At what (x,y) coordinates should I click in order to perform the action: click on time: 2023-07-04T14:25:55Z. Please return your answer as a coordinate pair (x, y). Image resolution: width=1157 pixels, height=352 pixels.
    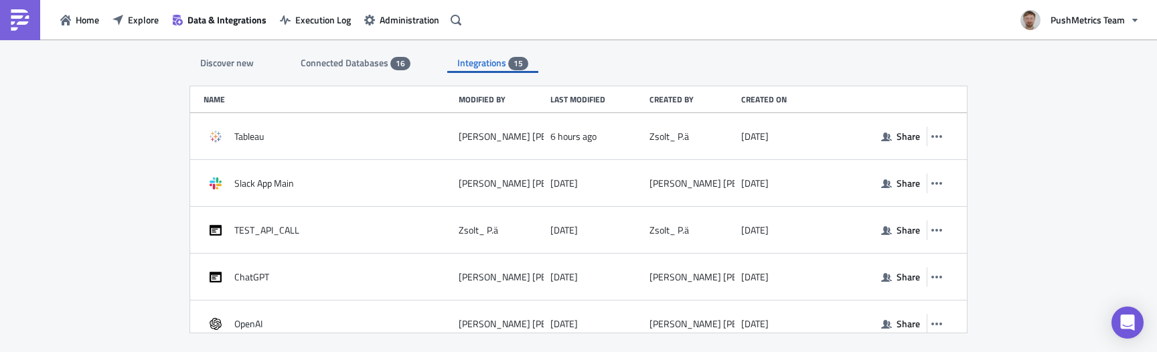
    Looking at the image, I should click on (564, 230).